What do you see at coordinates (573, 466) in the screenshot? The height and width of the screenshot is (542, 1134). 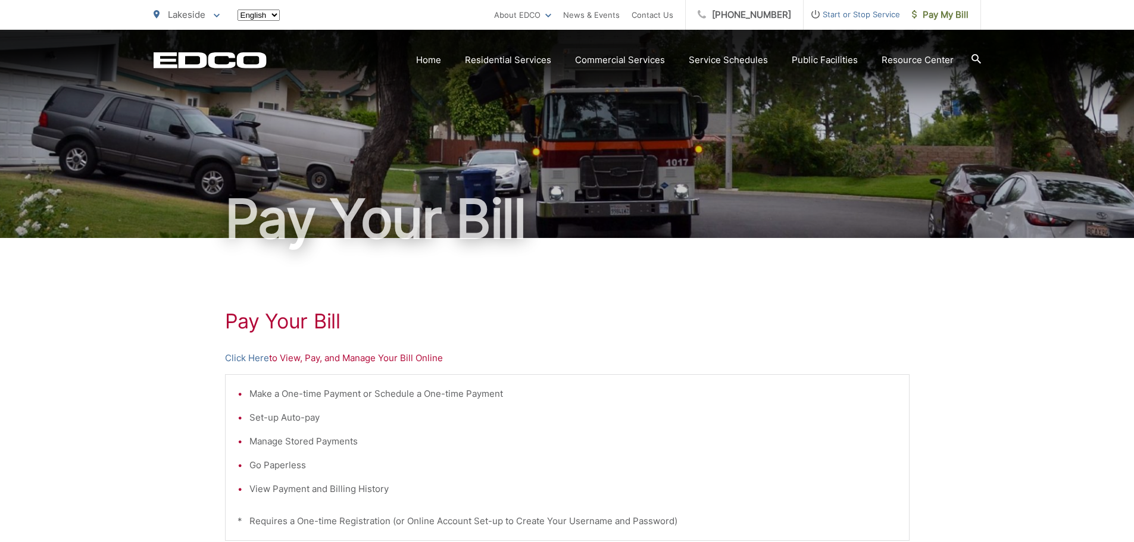 I see `li: Go Paperless` at bounding box center [573, 466].